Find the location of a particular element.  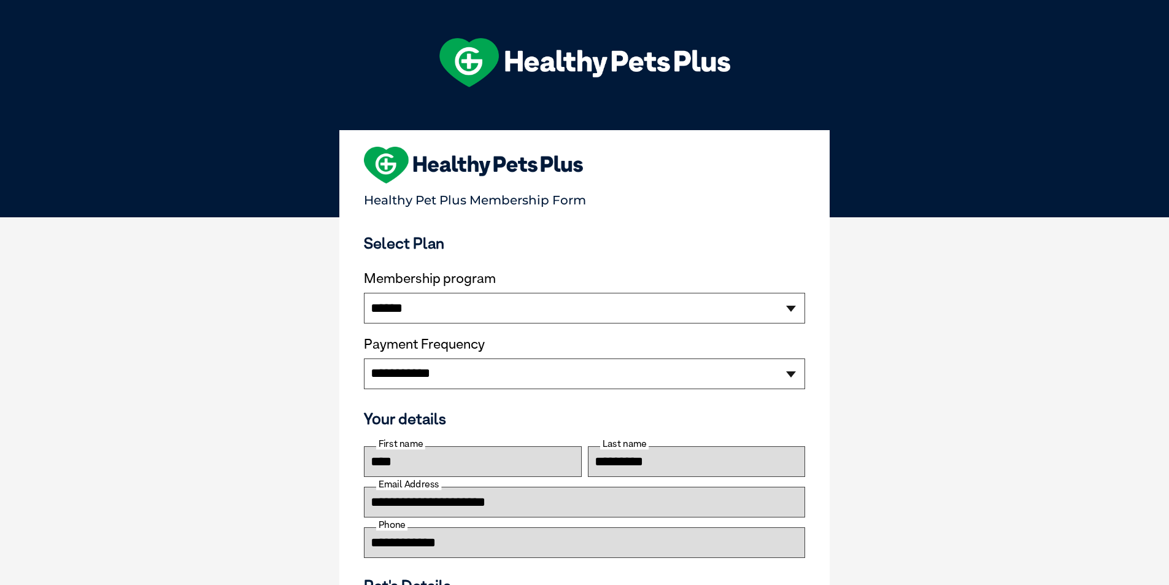

h3: Your details is located at coordinates (584, 419).